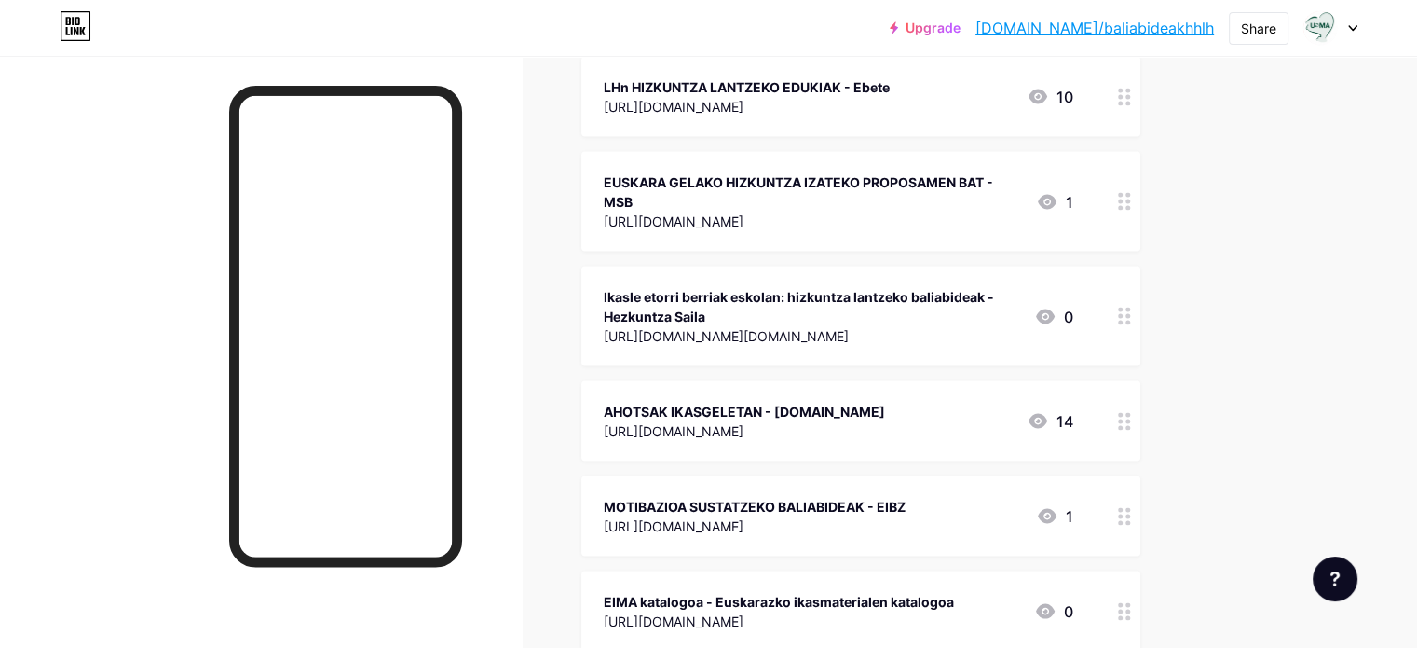 The image size is (1417, 648). Describe the element at coordinates (811, 307) in the screenshot. I see `div: Ikasle etorri berriak eskolan: hizkuntza lantzeko baliabideak - Hezkuntza Saila` at that location.